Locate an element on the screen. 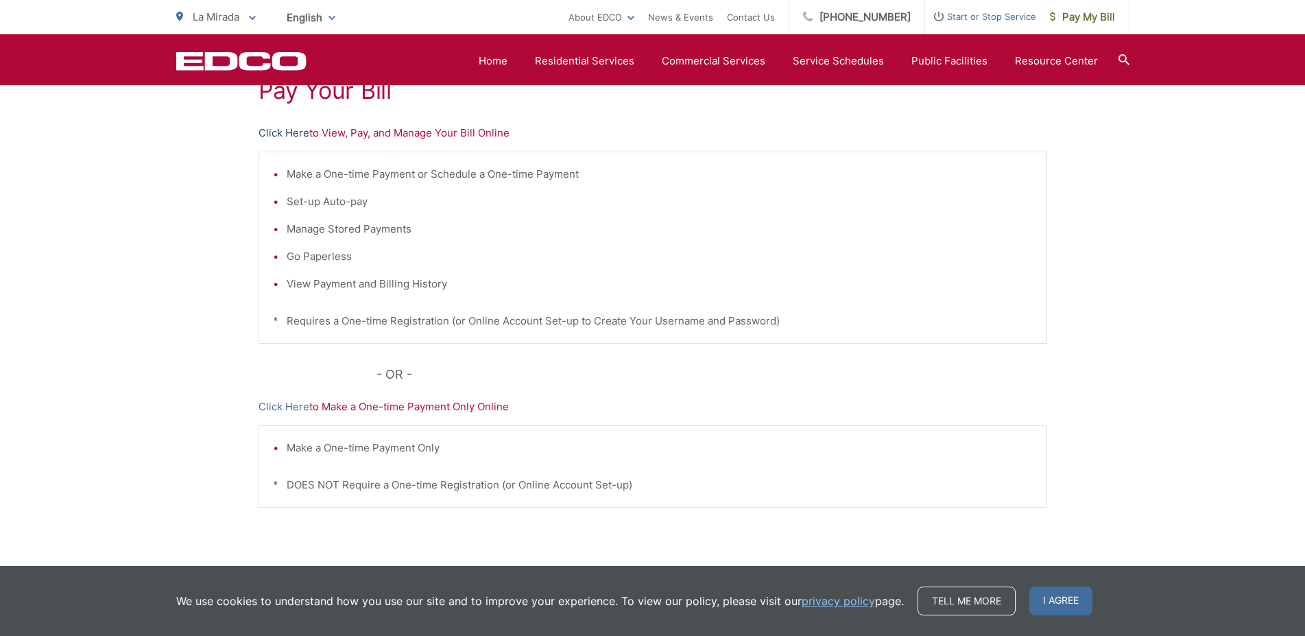 This screenshot has width=1305, height=636. li: Go Paperless is located at coordinates (660, 256).